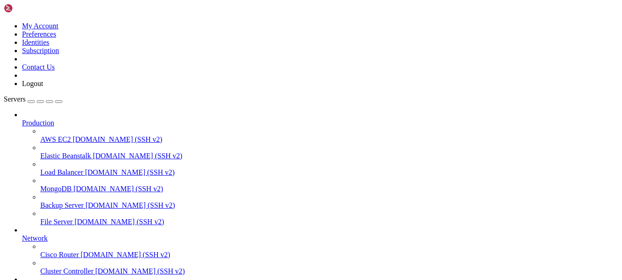 This screenshot has height=280, width=622. What do you see at coordinates (38, 67) in the screenshot?
I see `a: Contact Us` at bounding box center [38, 67].